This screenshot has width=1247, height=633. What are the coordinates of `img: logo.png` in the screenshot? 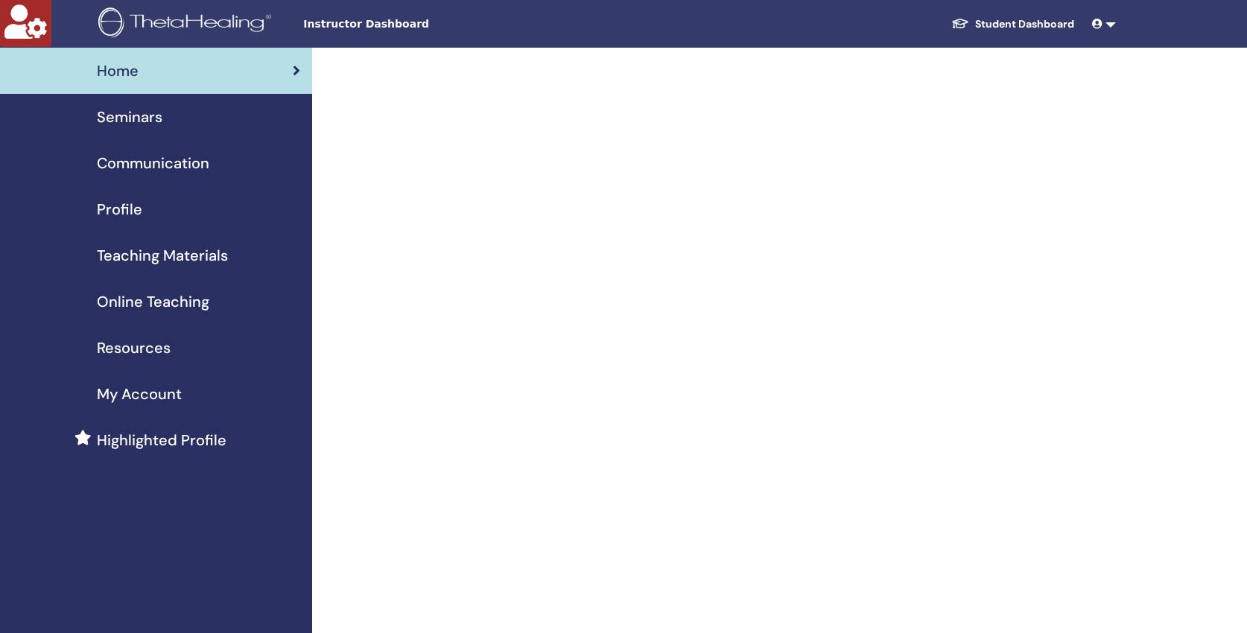 It's located at (187, 24).